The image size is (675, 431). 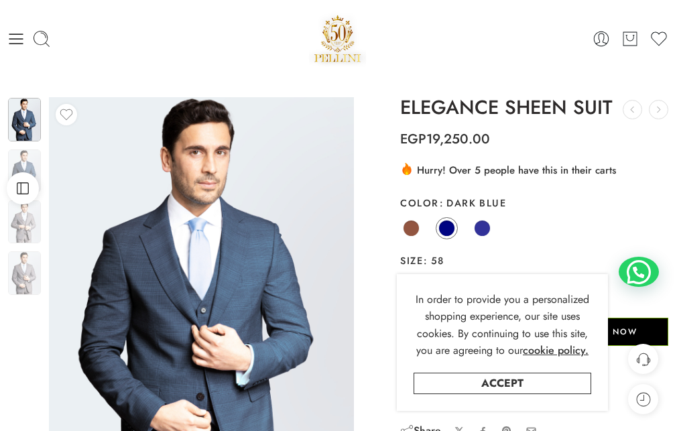 What do you see at coordinates (338, 38) in the screenshot?
I see `a: Pellini -` at bounding box center [338, 38].